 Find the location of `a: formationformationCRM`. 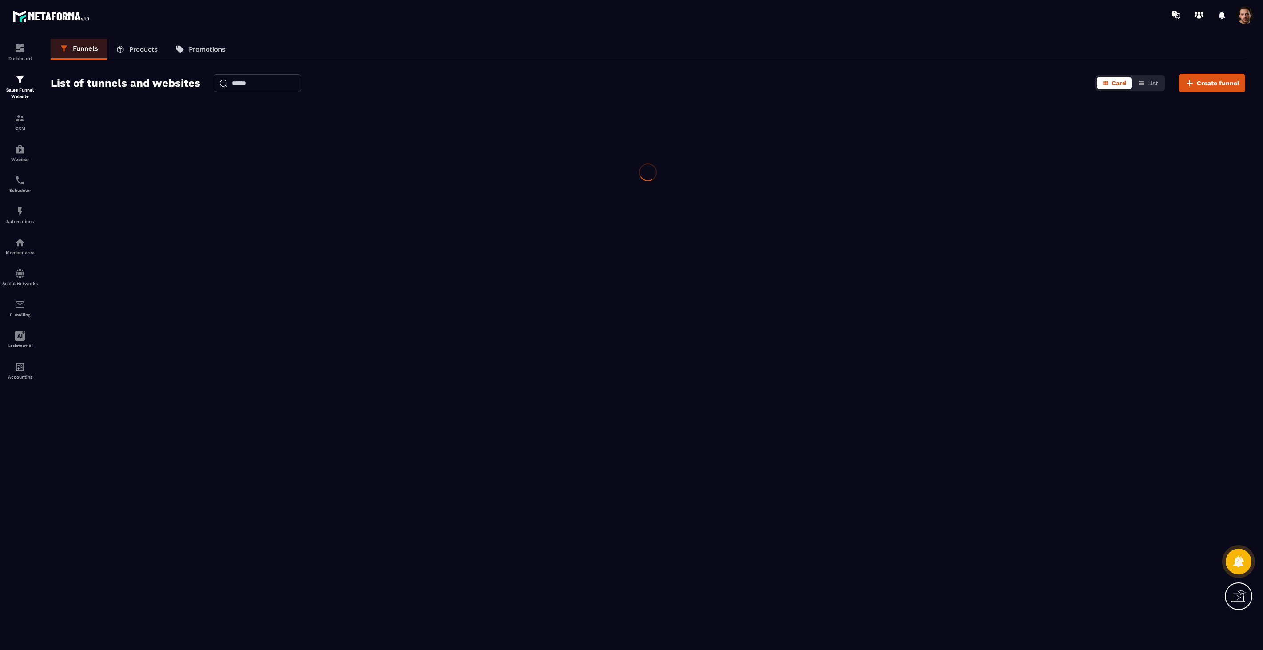

a: formationformationCRM is located at coordinates (20, 122).